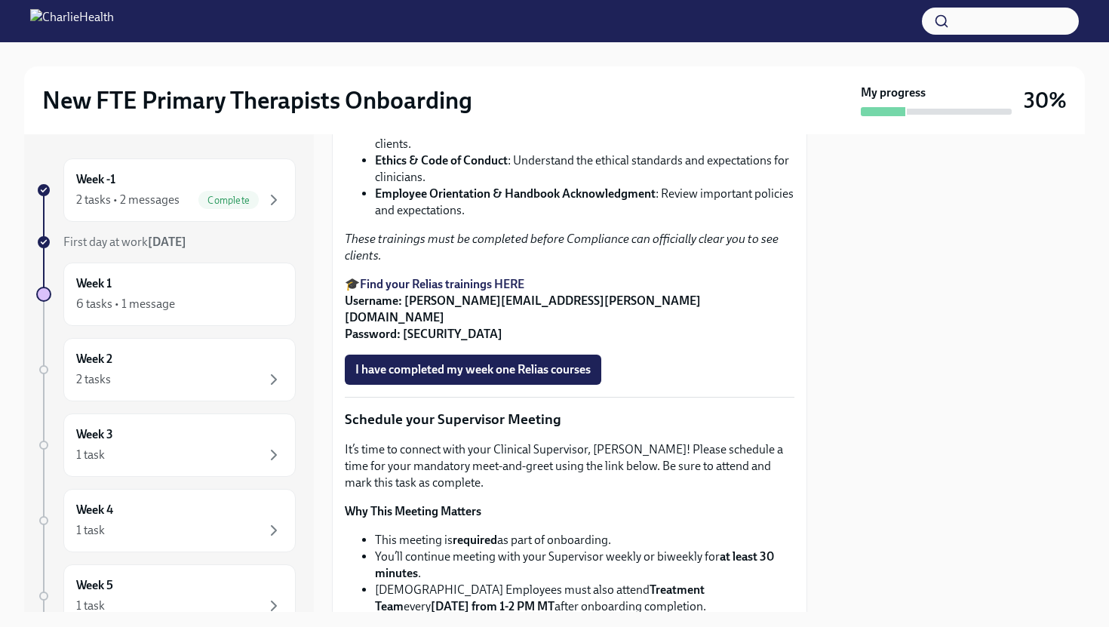 Image resolution: width=1109 pixels, height=627 pixels. What do you see at coordinates (124, 241) in the screenshot?
I see `span: First day at work` at bounding box center [124, 241].